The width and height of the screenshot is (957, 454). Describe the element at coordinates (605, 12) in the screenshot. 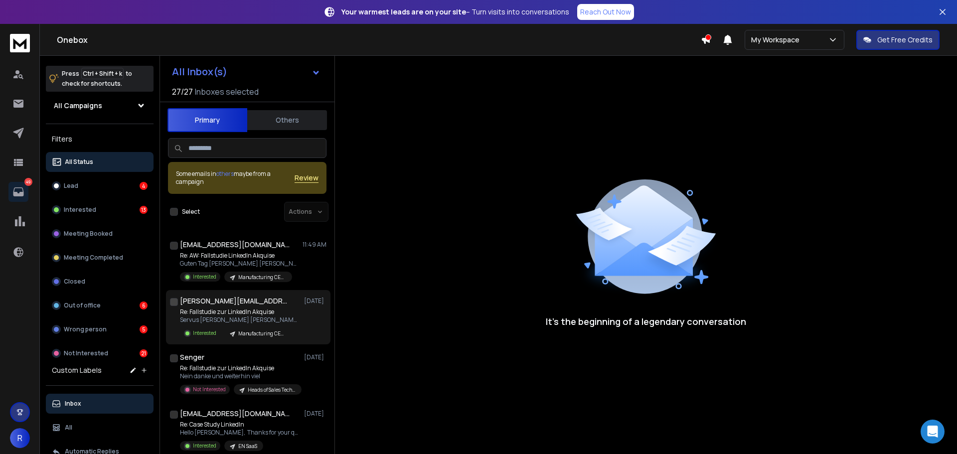

I see `a: Reach Out Now` at that location.